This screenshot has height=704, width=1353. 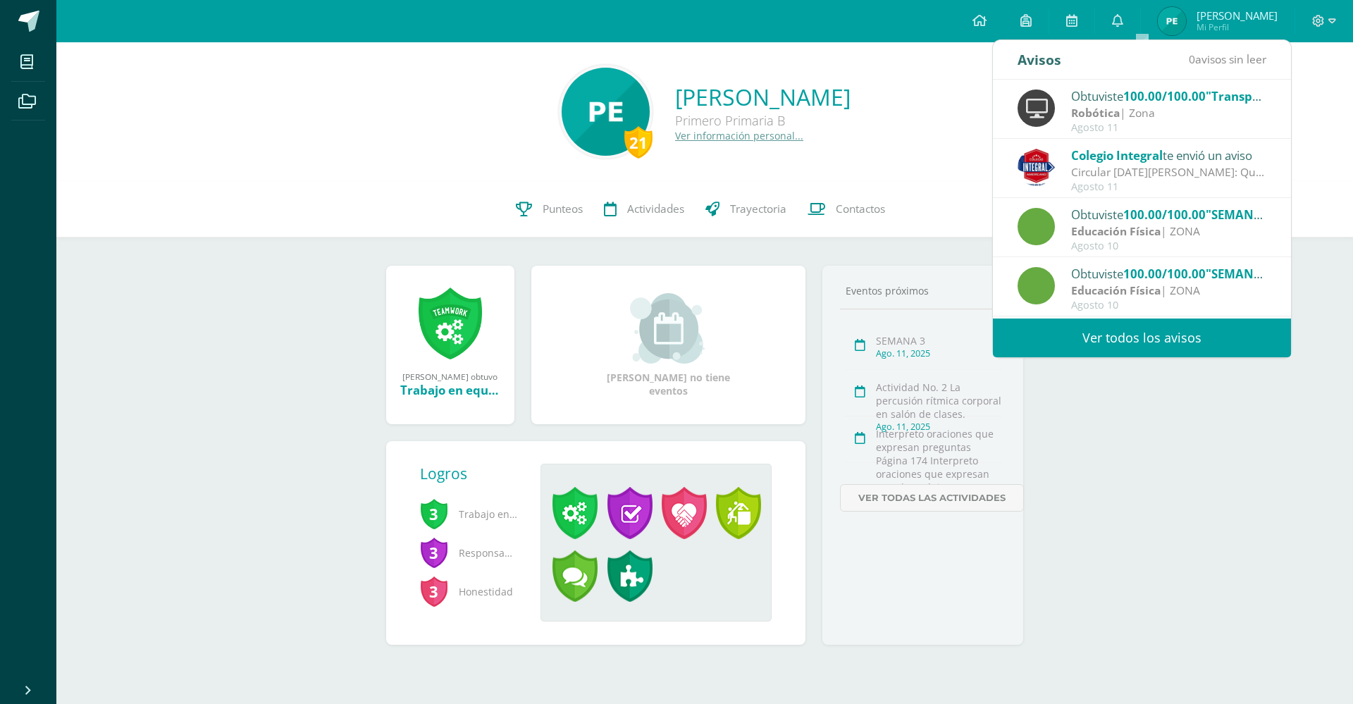 I want to click on span: "SEMANA 2", so click(x=1242, y=214).